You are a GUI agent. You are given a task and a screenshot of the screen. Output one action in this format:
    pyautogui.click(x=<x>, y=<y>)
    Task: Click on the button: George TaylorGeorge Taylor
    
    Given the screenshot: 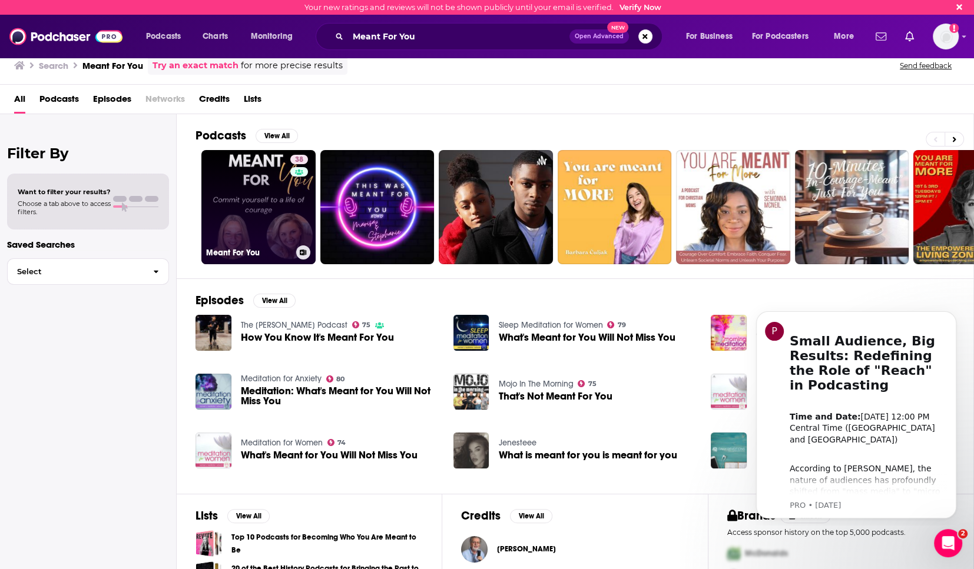 What is the action you would take?
    pyautogui.click(x=575, y=549)
    